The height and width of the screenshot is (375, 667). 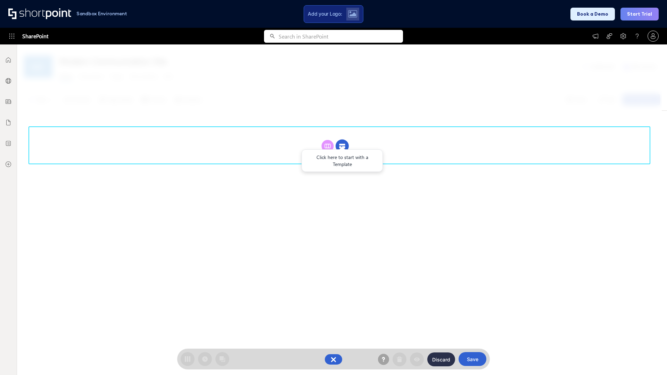 I want to click on input: Search in SharePoint, so click(x=341, y=36).